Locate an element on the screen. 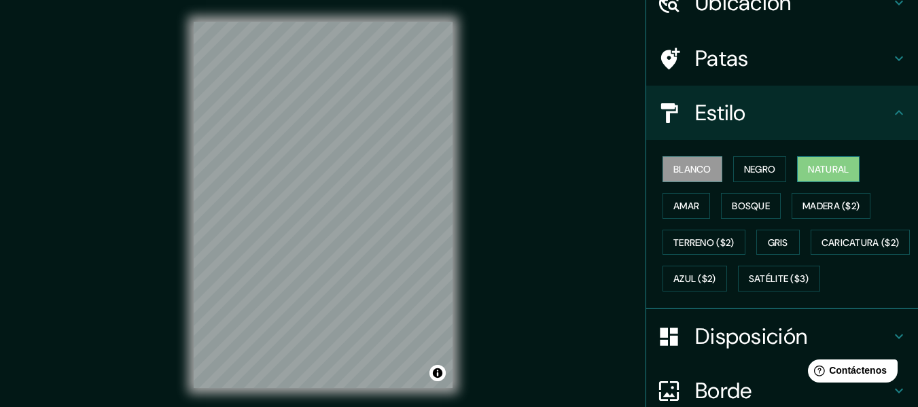  button: Madera ($2) is located at coordinates (831, 206).